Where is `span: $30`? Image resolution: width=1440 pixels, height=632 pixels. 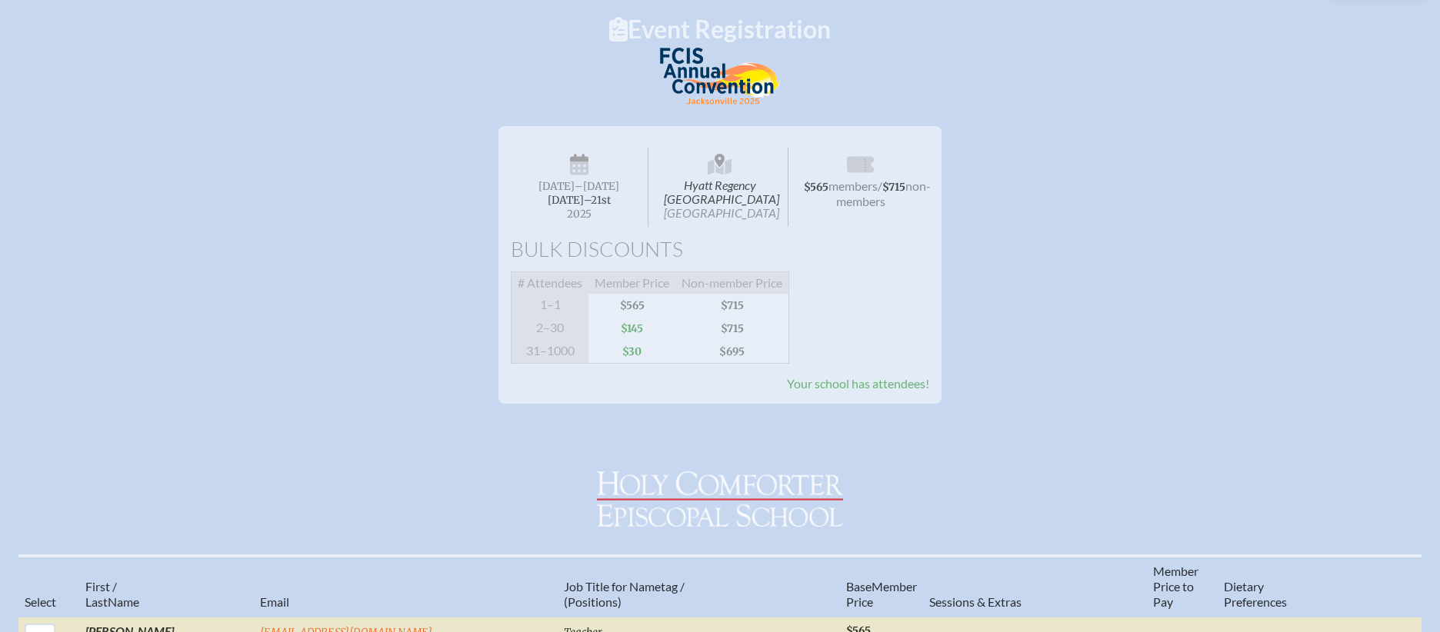
span: $30 is located at coordinates (631, 351).